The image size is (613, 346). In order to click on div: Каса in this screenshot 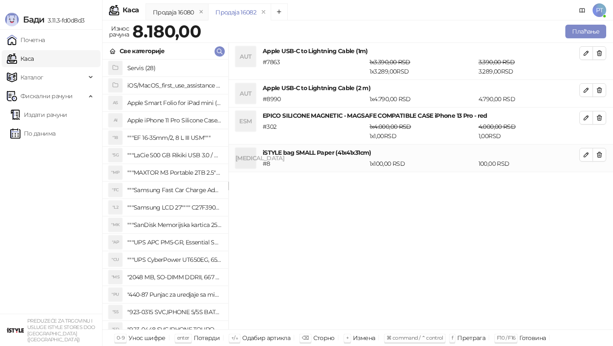, I will do `click(131, 10)`.